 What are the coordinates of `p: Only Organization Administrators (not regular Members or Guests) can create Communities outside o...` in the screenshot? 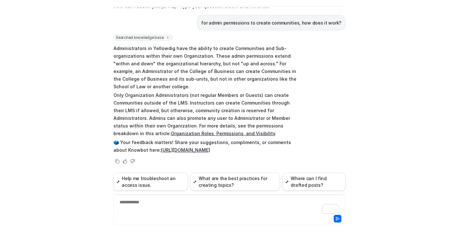 It's located at (207, 114).